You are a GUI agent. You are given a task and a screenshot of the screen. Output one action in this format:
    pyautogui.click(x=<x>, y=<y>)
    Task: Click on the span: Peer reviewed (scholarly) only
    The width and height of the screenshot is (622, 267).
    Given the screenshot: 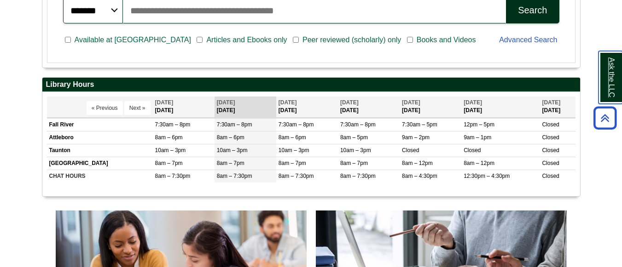 What is the action you would take?
    pyautogui.click(x=352, y=40)
    